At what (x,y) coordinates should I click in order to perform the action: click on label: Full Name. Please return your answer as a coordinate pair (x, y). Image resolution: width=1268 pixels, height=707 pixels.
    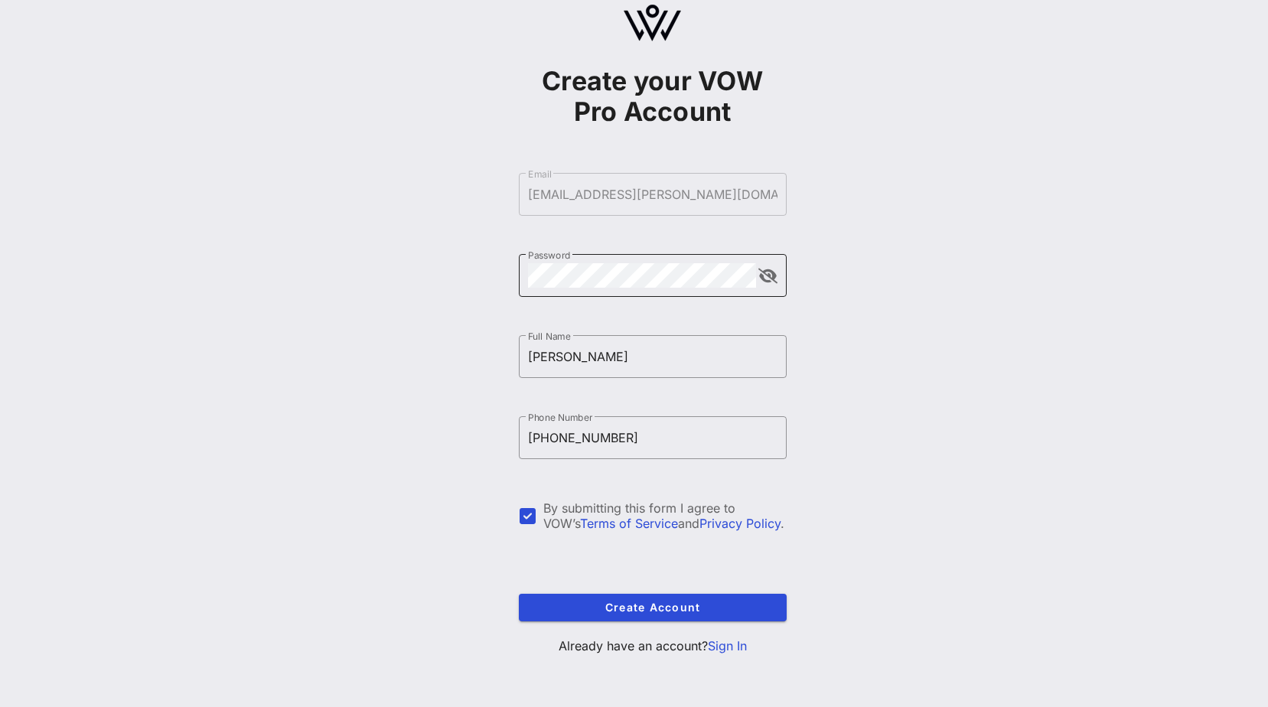
    Looking at the image, I should click on (550, 336).